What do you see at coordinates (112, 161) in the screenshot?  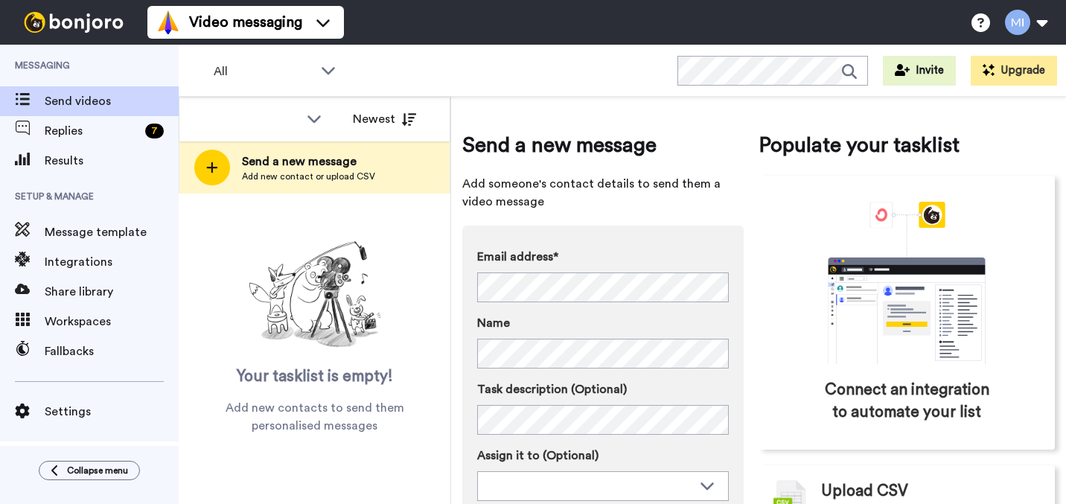 I see `span: Results` at bounding box center [112, 161].